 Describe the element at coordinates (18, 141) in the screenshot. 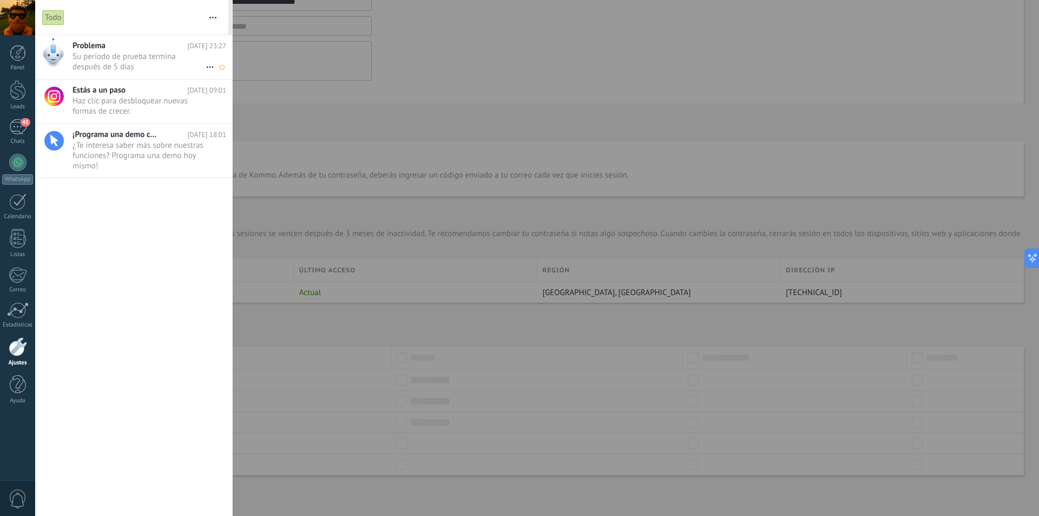

I see `div: Chats` at that location.